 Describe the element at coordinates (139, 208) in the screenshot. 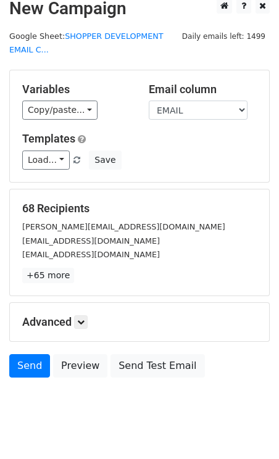

I see `h5: 68 Recipients` at that location.